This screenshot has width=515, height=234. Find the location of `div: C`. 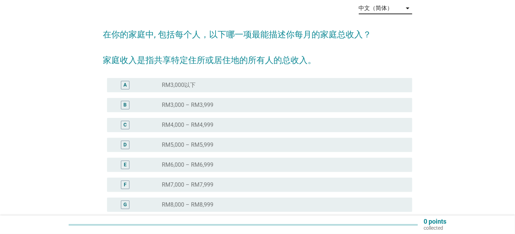

div: C is located at coordinates (125, 125).